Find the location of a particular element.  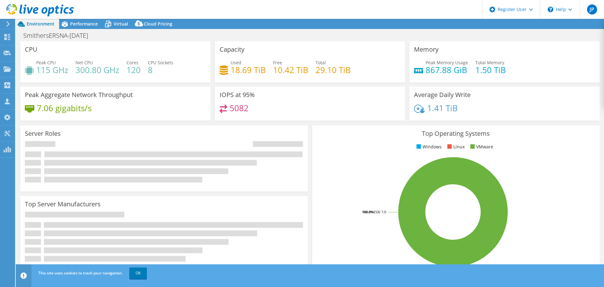

span: Free is located at coordinates (278, 62).